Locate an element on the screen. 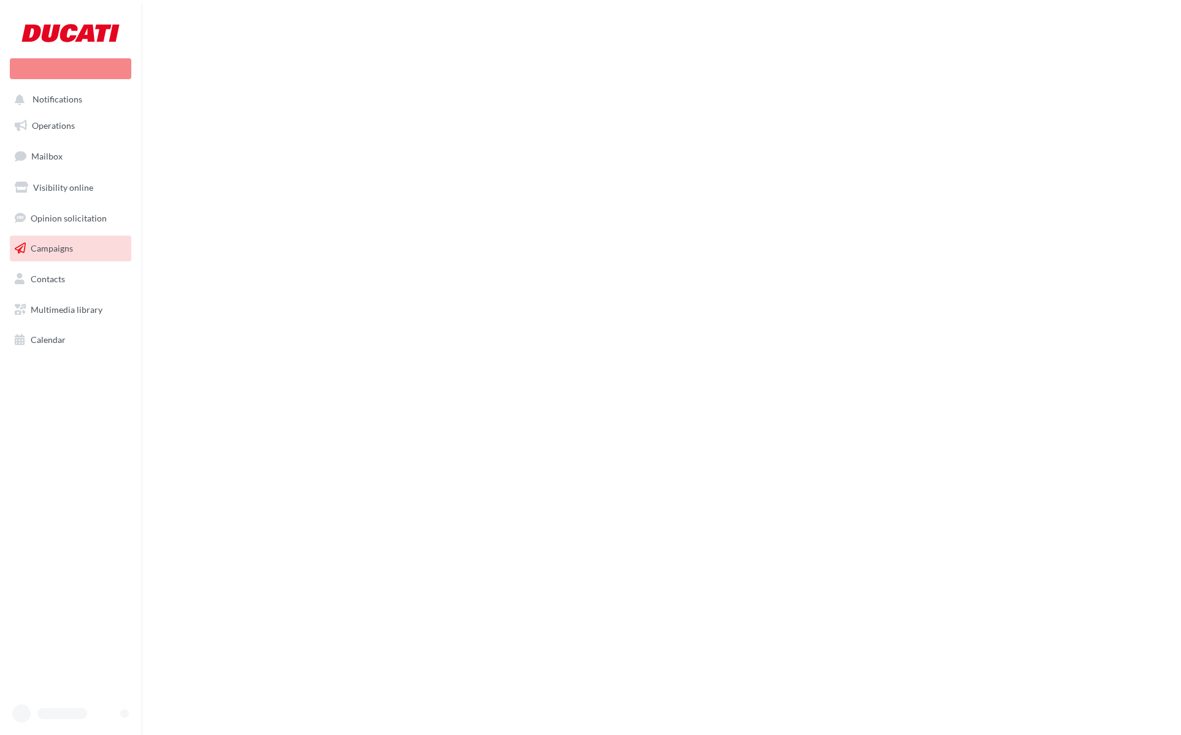  a: Contacts is located at coordinates (71, 279).